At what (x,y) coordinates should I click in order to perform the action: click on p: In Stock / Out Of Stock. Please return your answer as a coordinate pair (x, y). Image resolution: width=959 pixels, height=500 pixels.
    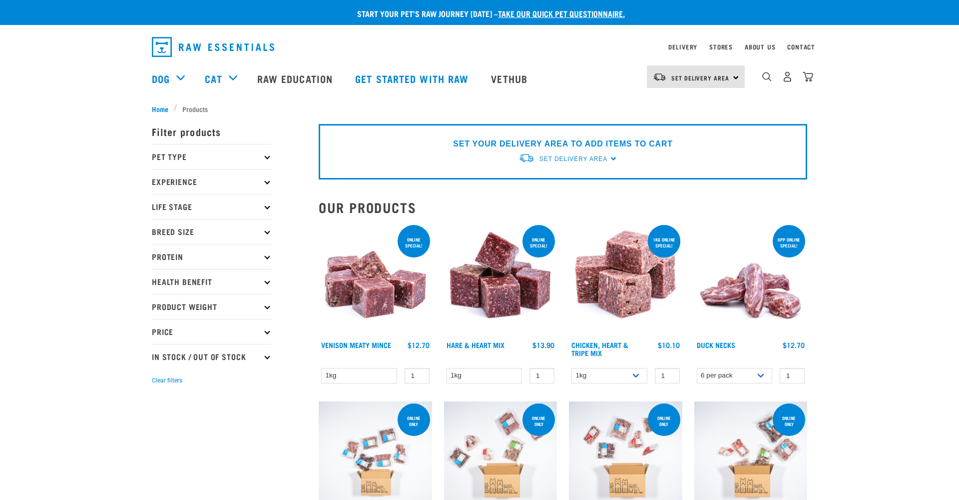
    Looking at the image, I should click on (212, 356).